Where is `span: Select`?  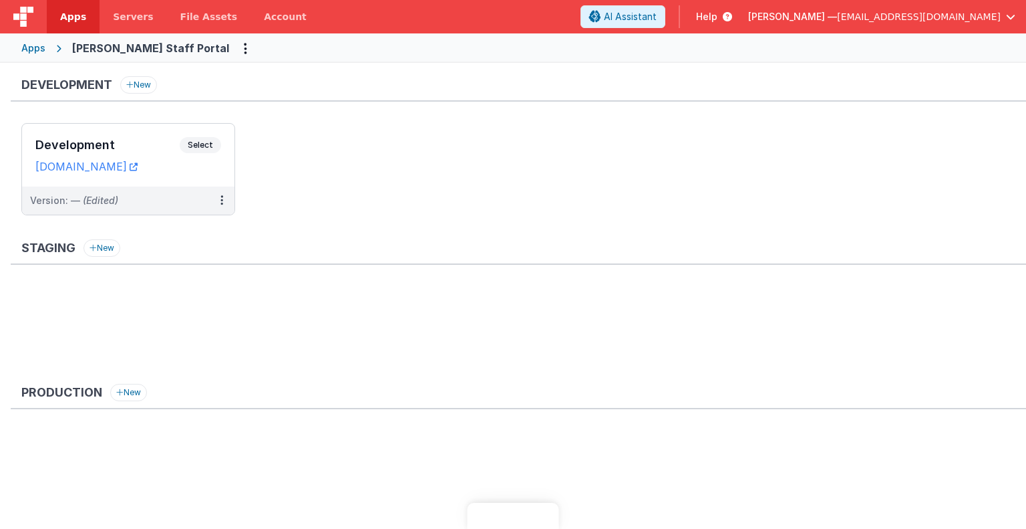 span: Select is located at coordinates (200, 145).